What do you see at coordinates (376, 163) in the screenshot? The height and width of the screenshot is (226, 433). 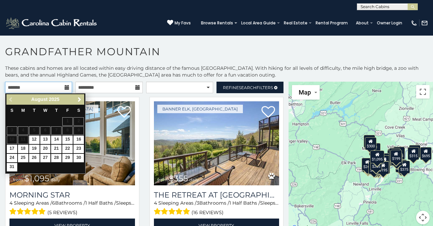 I see `div: $265` at bounding box center [376, 163].